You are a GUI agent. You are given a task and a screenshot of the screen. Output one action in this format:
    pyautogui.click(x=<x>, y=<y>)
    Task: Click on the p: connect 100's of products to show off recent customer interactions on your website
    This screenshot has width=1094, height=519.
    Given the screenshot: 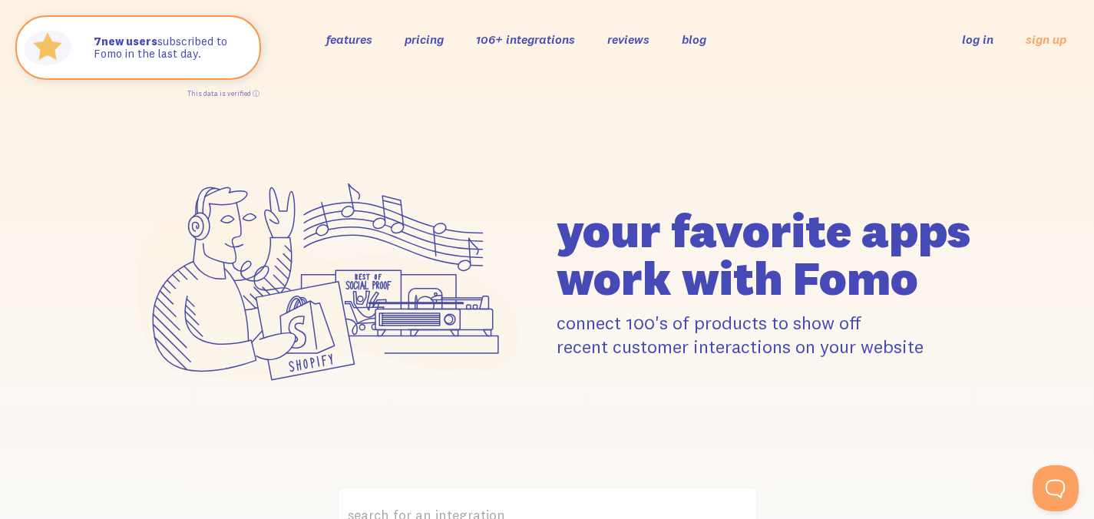 What is the action you would take?
    pyautogui.click(x=766, y=335)
    